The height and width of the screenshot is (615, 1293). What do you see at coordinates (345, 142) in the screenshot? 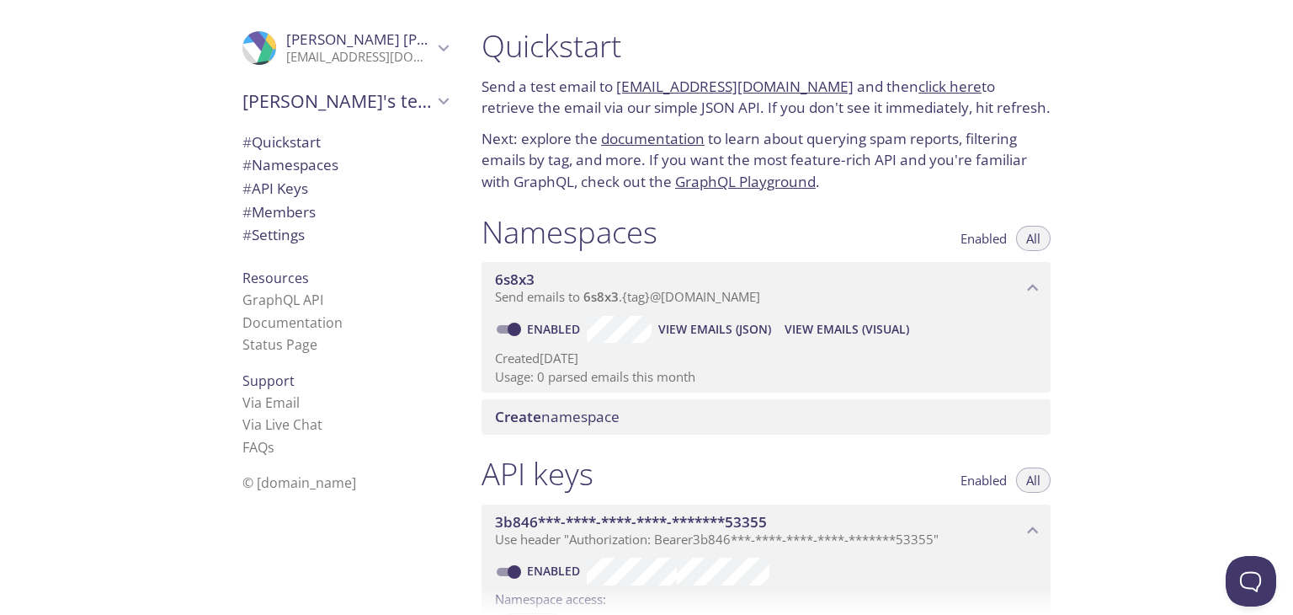
I see `div: Quickstart` at bounding box center [345, 142].